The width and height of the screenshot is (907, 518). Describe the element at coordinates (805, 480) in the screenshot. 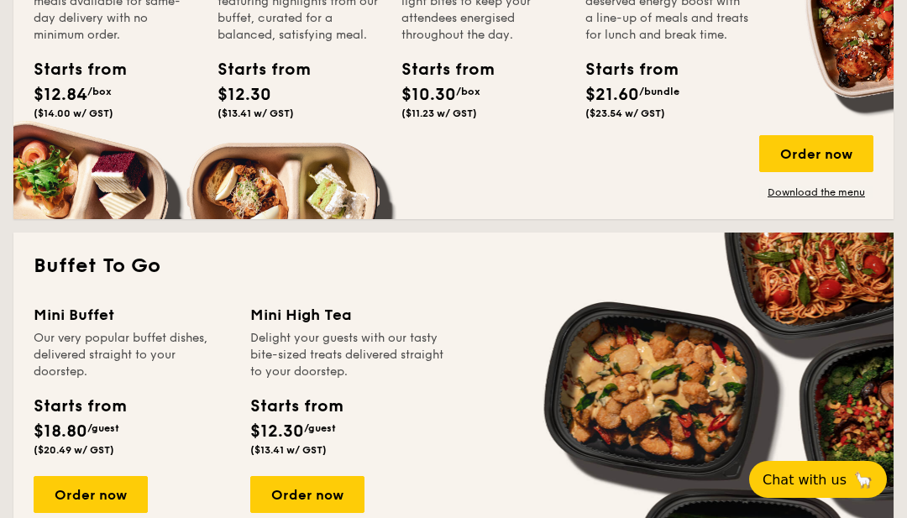

I see `span: Chat with us` at that location.